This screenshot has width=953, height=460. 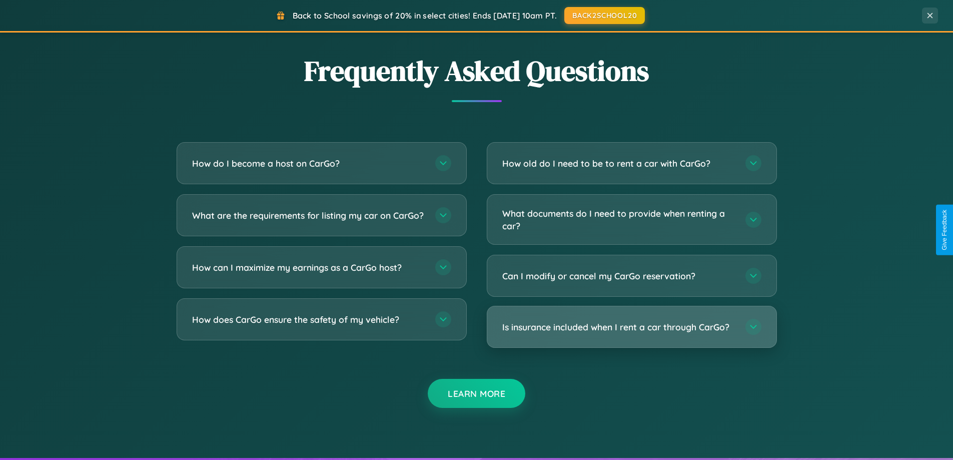 What do you see at coordinates (477, 71) in the screenshot?
I see `h2: Frequently Asked Questions` at bounding box center [477, 71].